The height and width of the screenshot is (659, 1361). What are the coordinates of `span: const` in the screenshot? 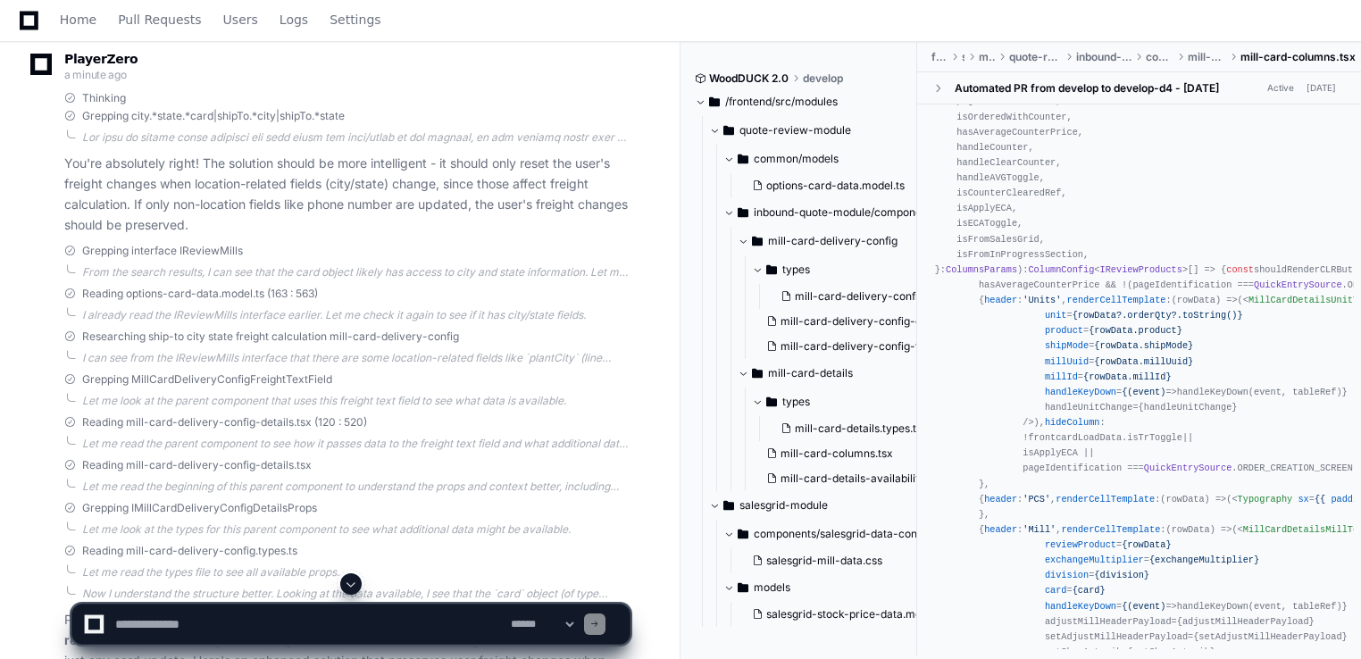 It's located at (1239, 270).